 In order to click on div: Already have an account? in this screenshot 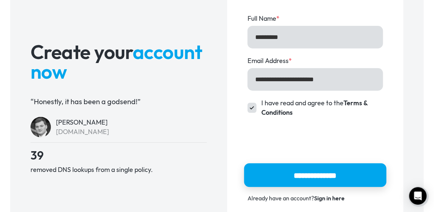, I will do `click(315, 198)`.